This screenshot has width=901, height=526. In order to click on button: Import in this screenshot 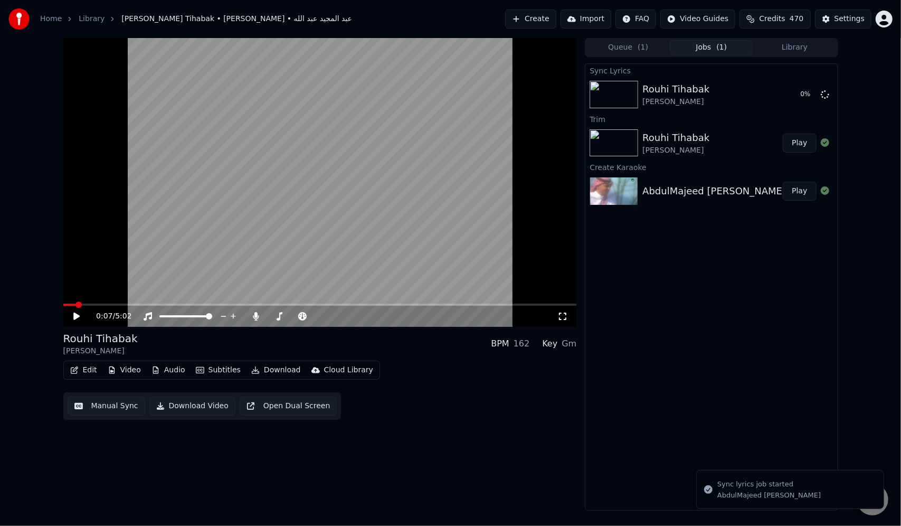, I will do `click(586, 19)`.